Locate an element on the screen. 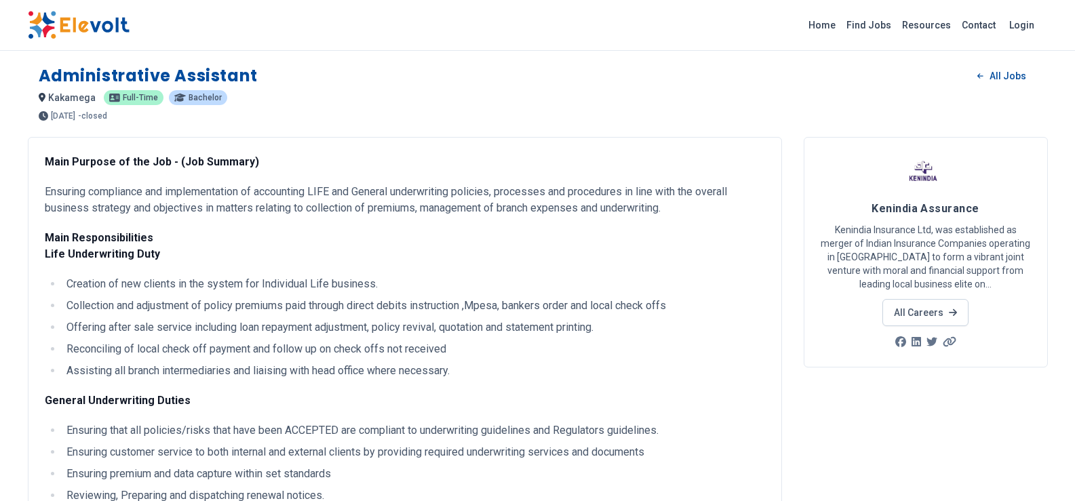  strong: Main Responsibilities Life Underwriting Duty is located at coordinates (102, 245).